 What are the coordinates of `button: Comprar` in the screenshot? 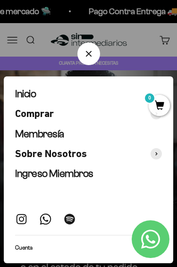 It's located at (88, 114).